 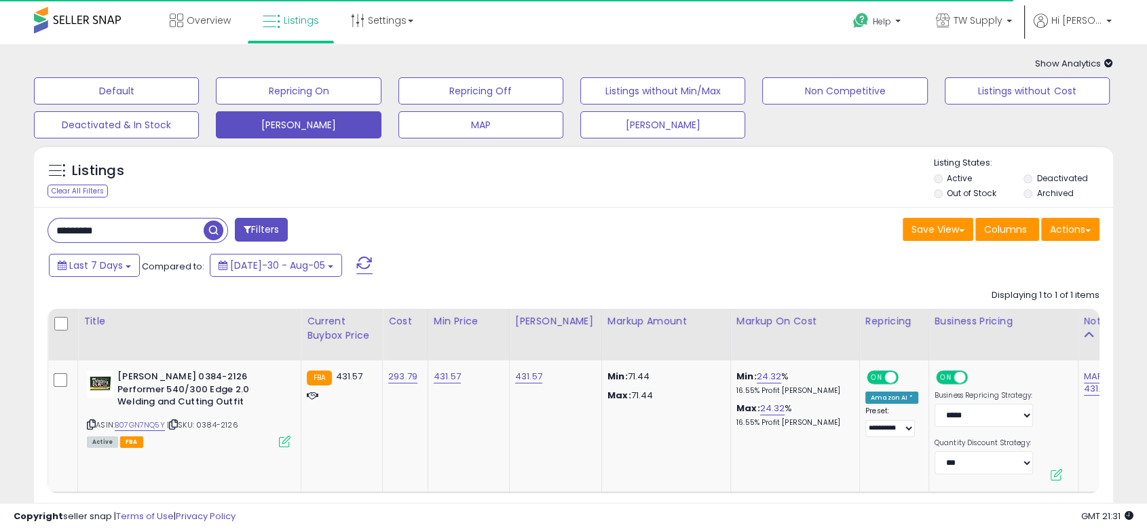 I want to click on span: 2025-08-13 21:31 GMT, so click(x=1107, y=516).